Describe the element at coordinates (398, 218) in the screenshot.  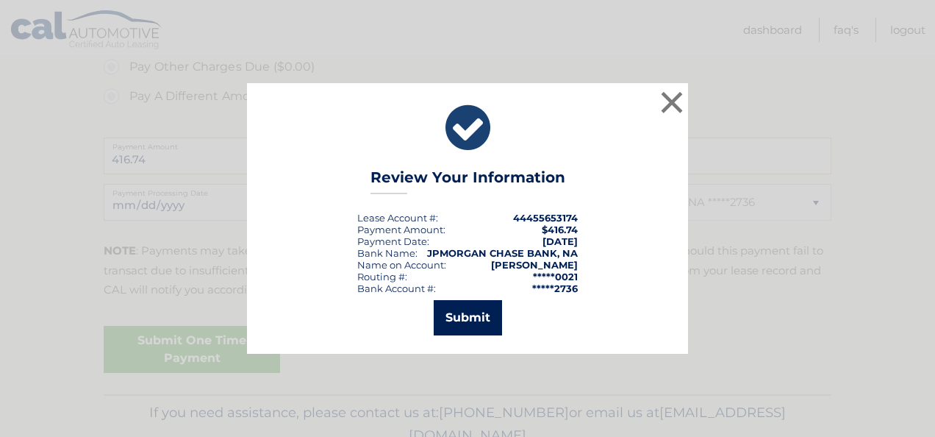
I see `div: Lease Account #:` at that location.